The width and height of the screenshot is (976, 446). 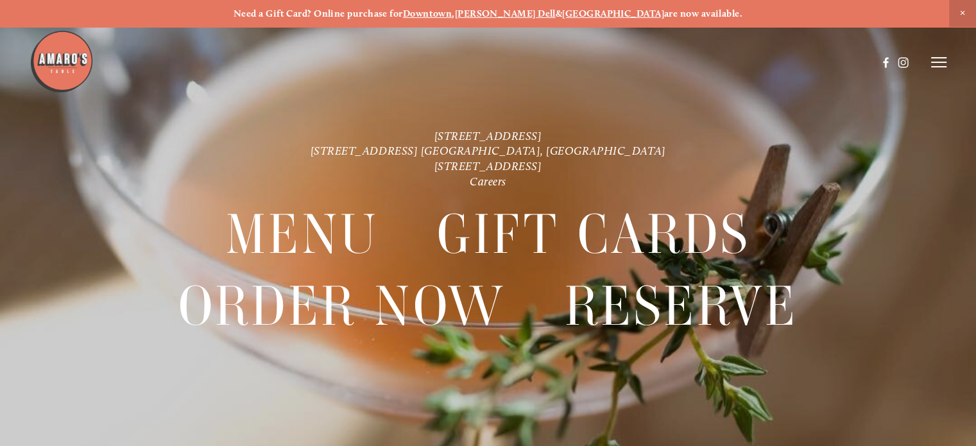 What do you see at coordinates (681, 306) in the screenshot?
I see `a: Reserve` at bounding box center [681, 306].